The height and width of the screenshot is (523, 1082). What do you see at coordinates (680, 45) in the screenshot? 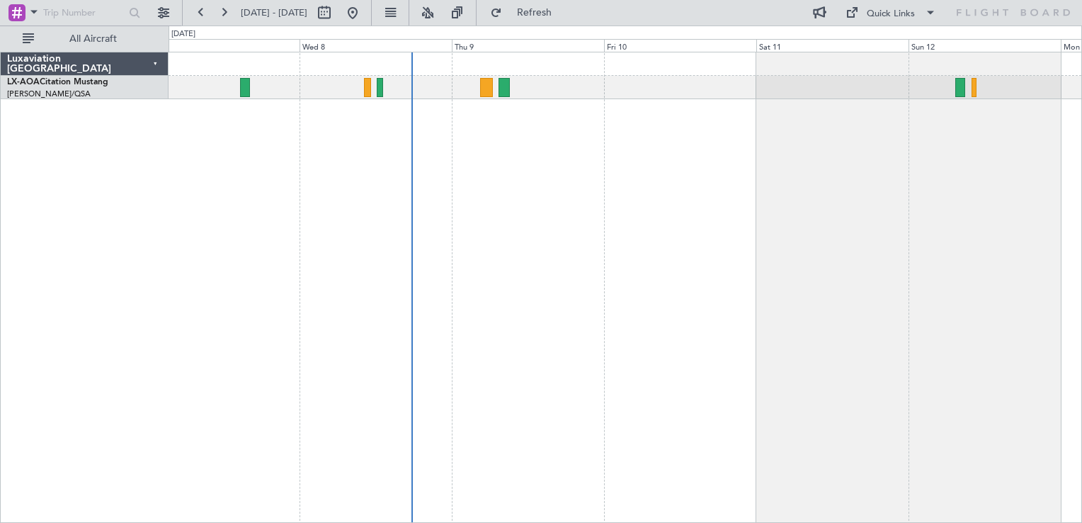
I see `div: Fri 10` at bounding box center [680, 45].